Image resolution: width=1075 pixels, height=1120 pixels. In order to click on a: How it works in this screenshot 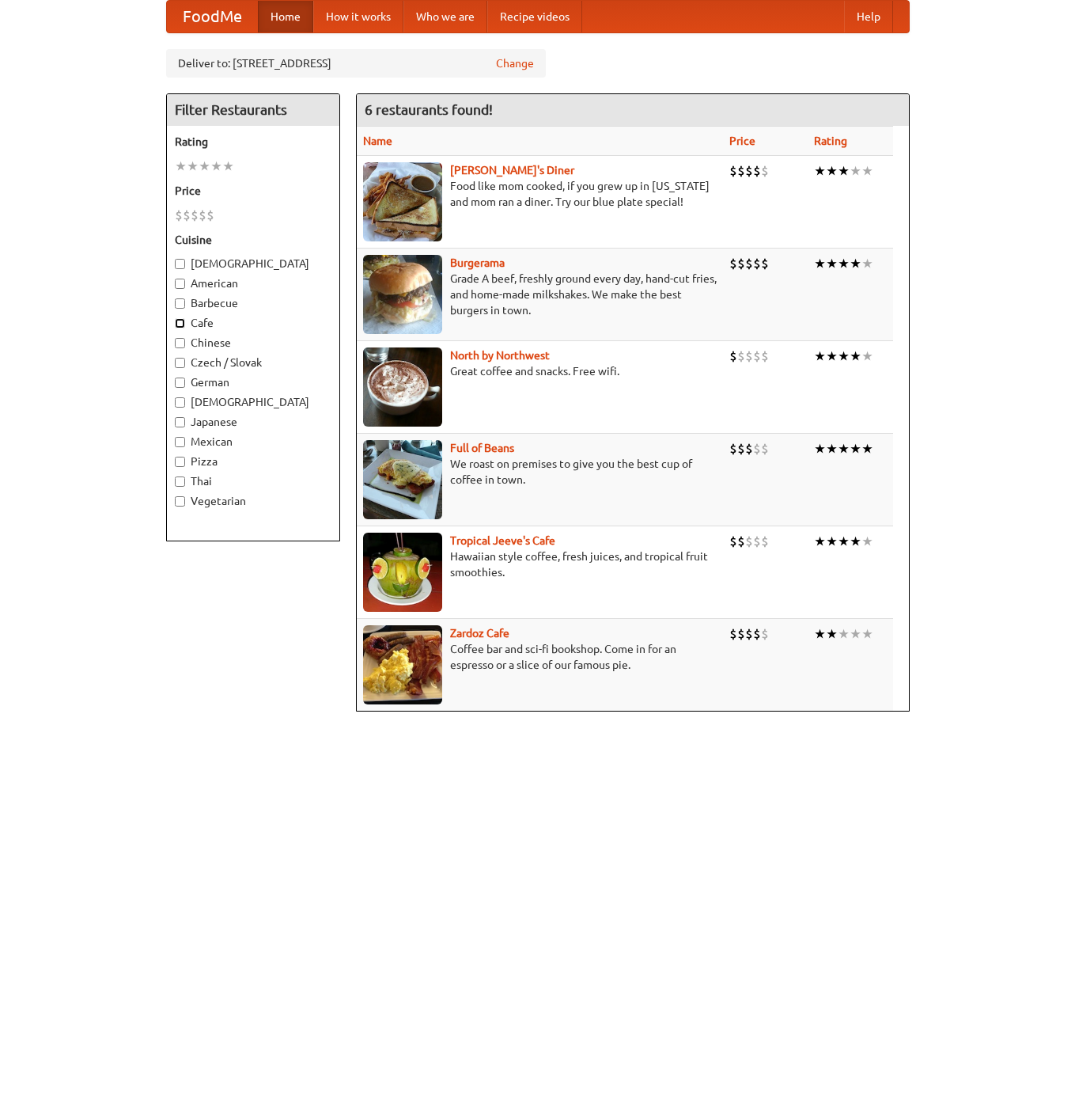, I will do `click(358, 17)`.